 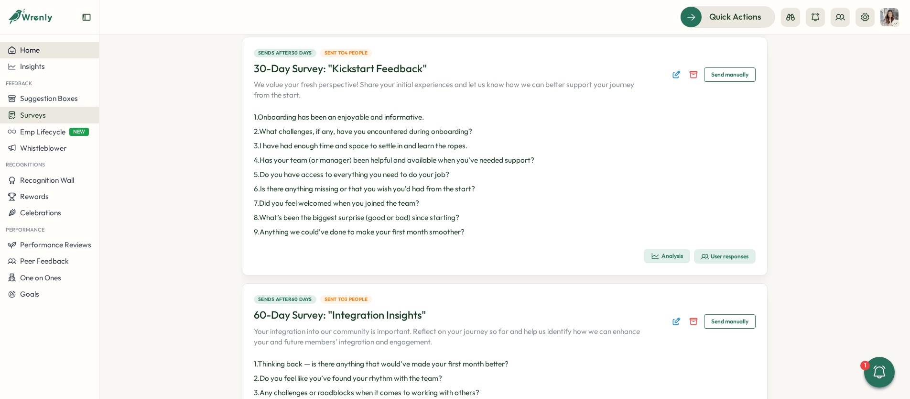 I want to click on img: Jalen Wilcox, so click(x=889, y=17).